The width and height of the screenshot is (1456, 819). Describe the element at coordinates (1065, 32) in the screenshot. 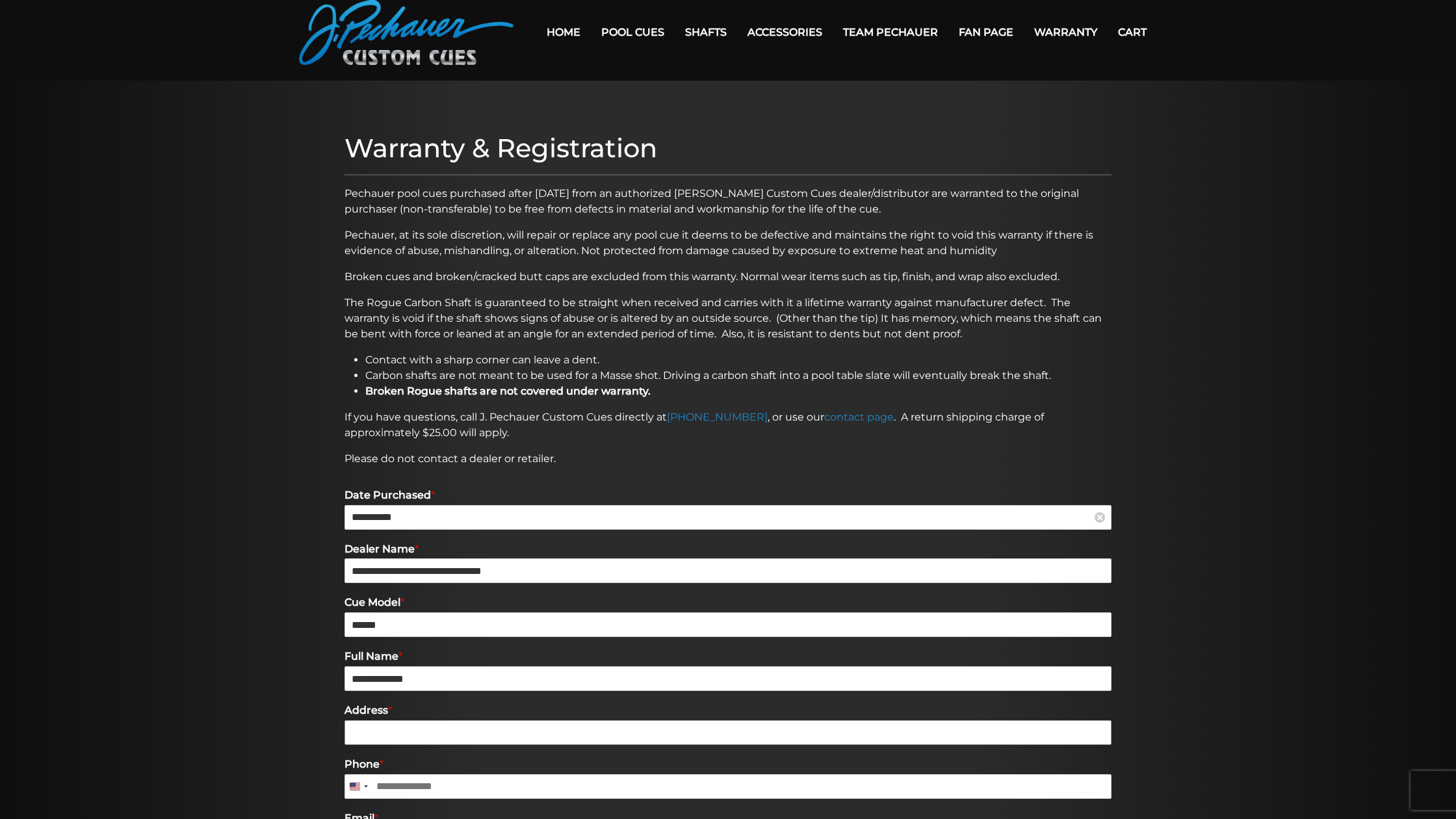

I see `a: Warranty` at that location.